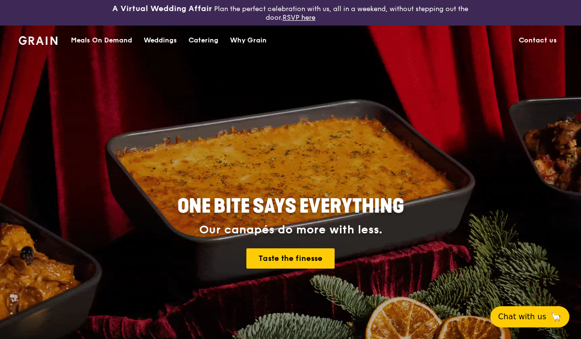 The image size is (581, 339). What do you see at coordinates (291, 206) in the screenshot?
I see `span: ONE BITE SAYS EVERYTHING` at bounding box center [291, 206].